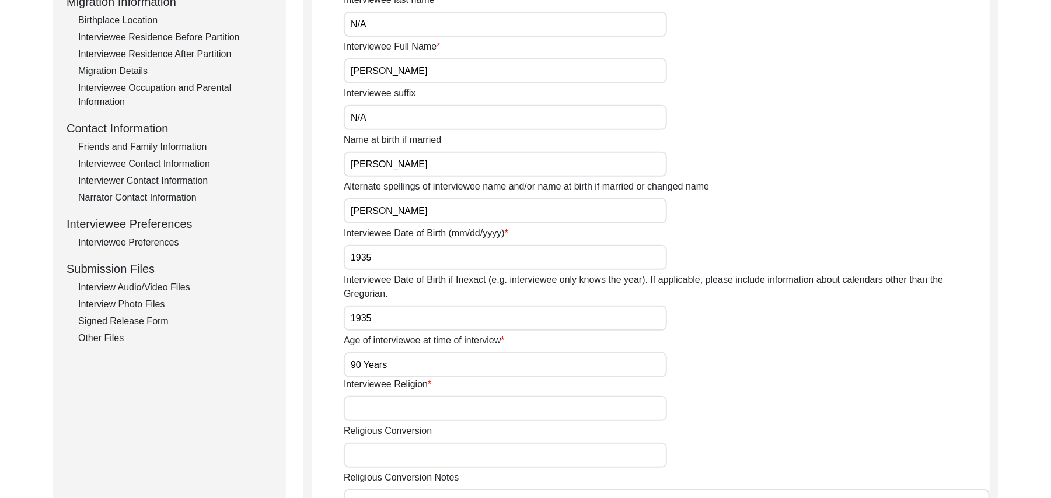 This screenshot has width=1051, height=498. Describe the element at coordinates (175, 338) in the screenshot. I see `div: Other Files` at that location.